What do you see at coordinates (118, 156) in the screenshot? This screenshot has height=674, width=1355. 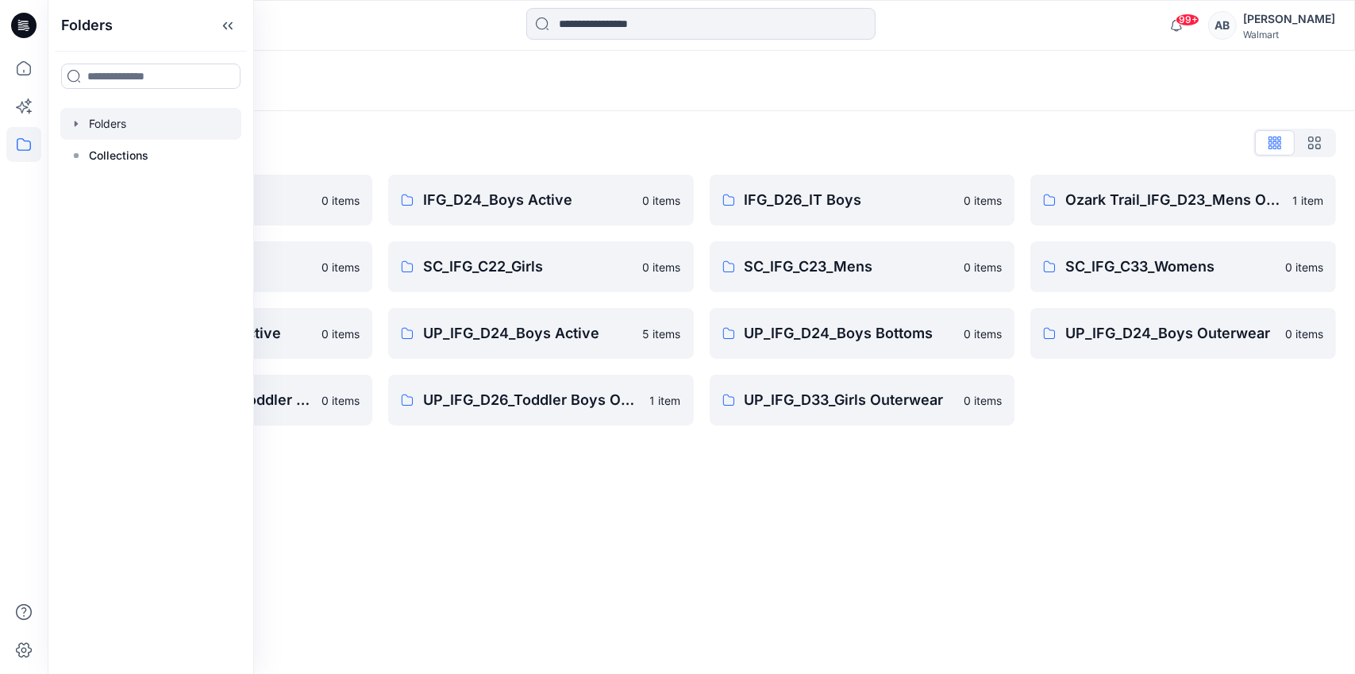 I see `p: Collections` at bounding box center [118, 156].